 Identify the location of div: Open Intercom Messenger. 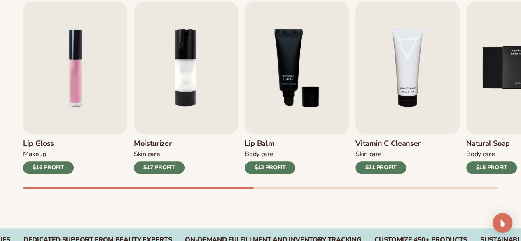
(503, 223).